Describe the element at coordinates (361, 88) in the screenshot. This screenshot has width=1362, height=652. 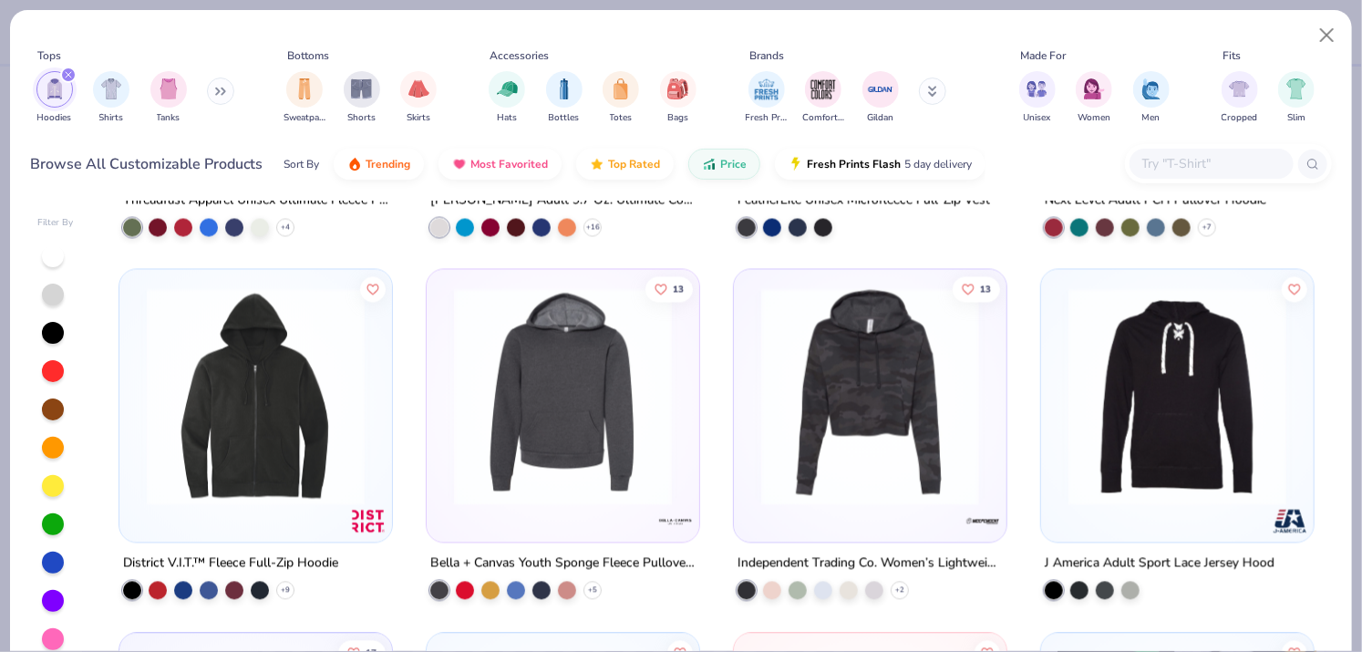
I see `img: Shorts Image` at that location.